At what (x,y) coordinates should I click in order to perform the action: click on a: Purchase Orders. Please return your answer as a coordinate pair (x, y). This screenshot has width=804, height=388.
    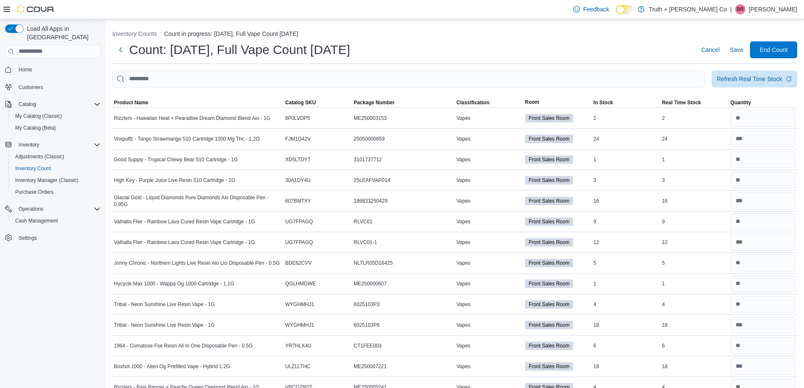
    Looking at the image, I should click on (34, 192).